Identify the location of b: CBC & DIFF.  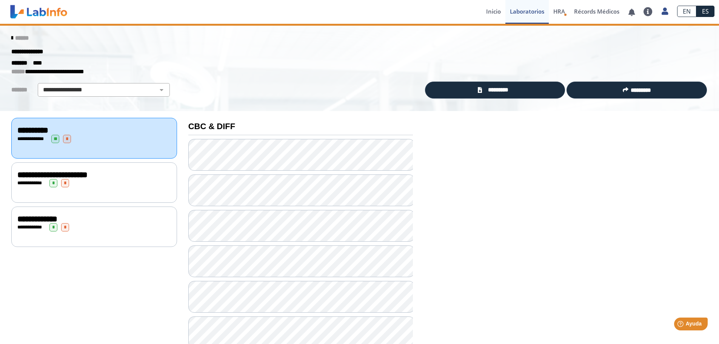
(212, 126).